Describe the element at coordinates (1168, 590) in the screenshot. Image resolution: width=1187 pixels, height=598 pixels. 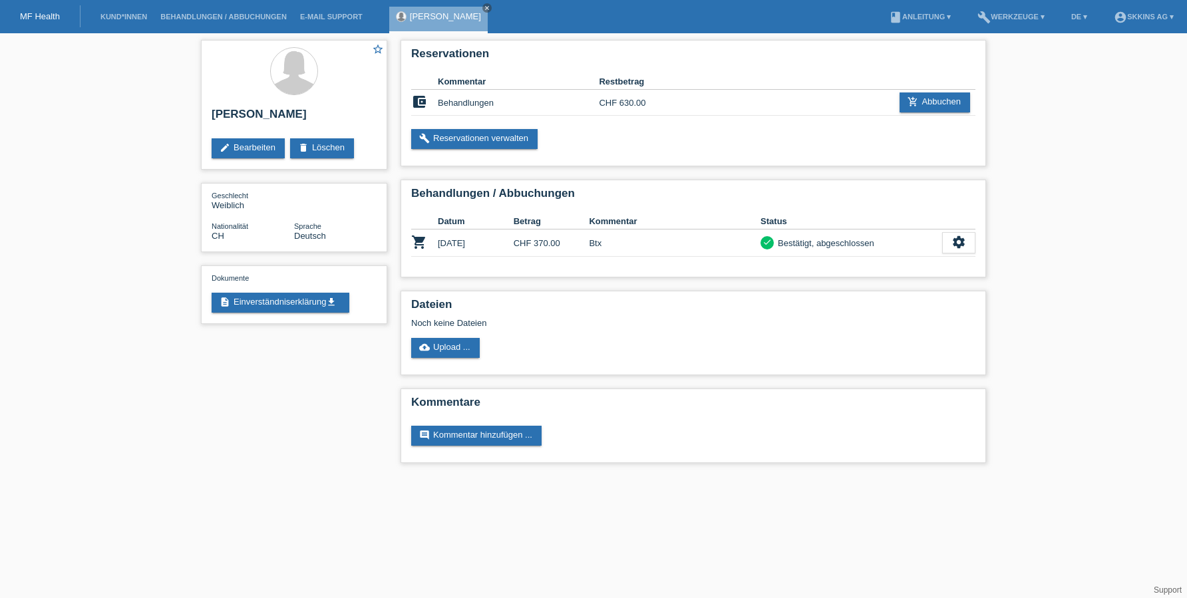
I see `a: Support` at that location.